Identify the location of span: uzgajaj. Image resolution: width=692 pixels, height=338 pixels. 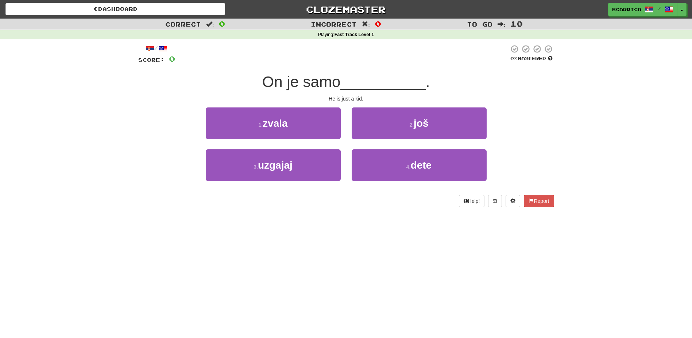
(275, 165).